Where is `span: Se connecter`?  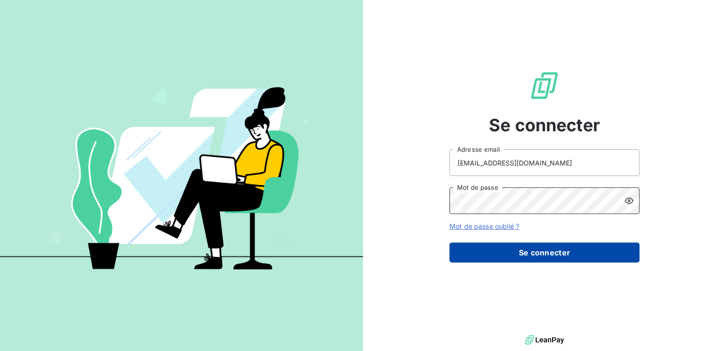
span: Se connecter is located at coordinates (544, 125).